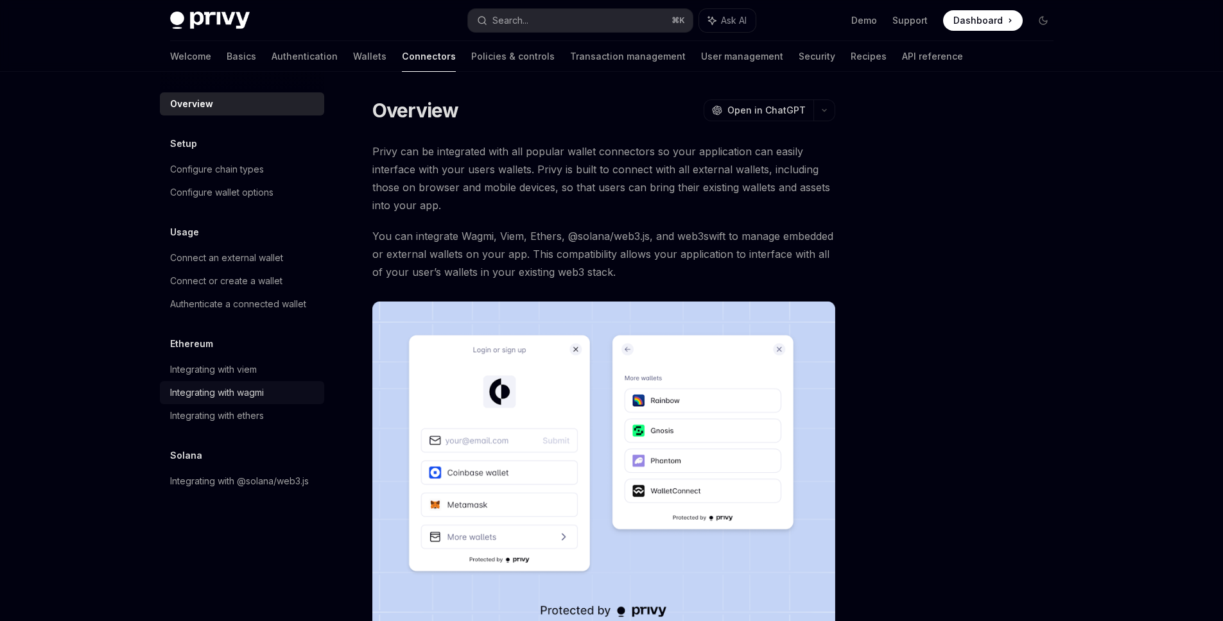 Image resolution: width=1223 pixels, height=621 pixels. What do you see at coordinates (242, 281) in the screenshot?
I see `a: Connect or create a wallet` at bounding box center [242, 281].